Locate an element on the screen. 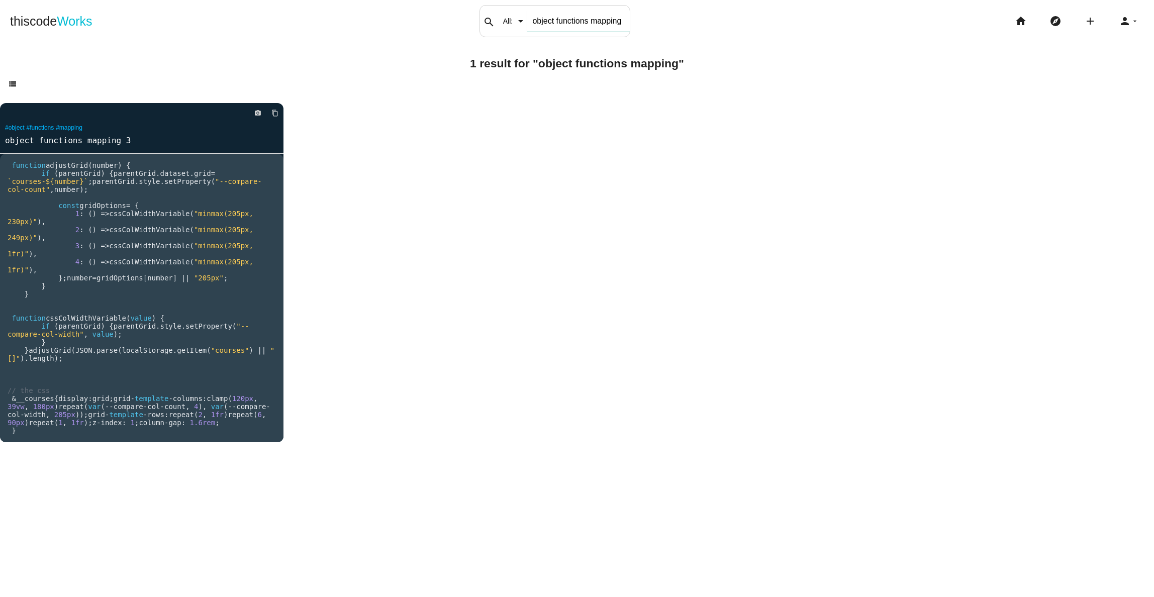 The height and width of the screenshot is (597, 1154). span: "--compare-col-width" is located at coordinates (128, 330).